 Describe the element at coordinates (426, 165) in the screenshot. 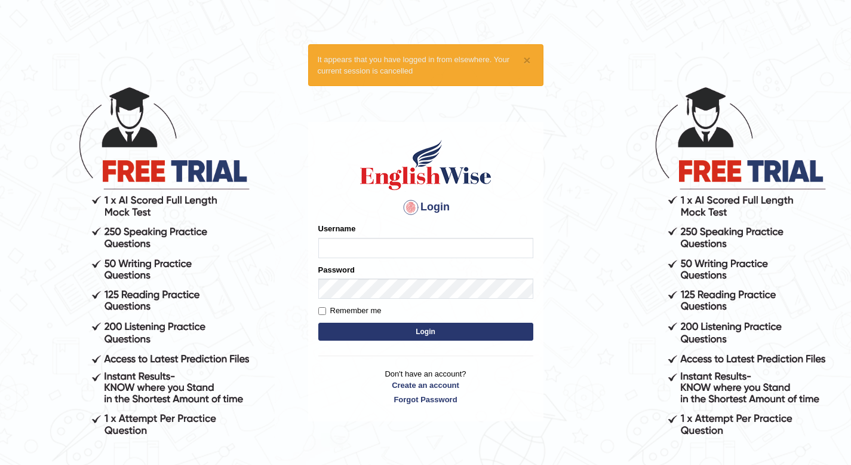

I see `img: Logo of English Wise sign in for intelligent practice with AI` at that location.